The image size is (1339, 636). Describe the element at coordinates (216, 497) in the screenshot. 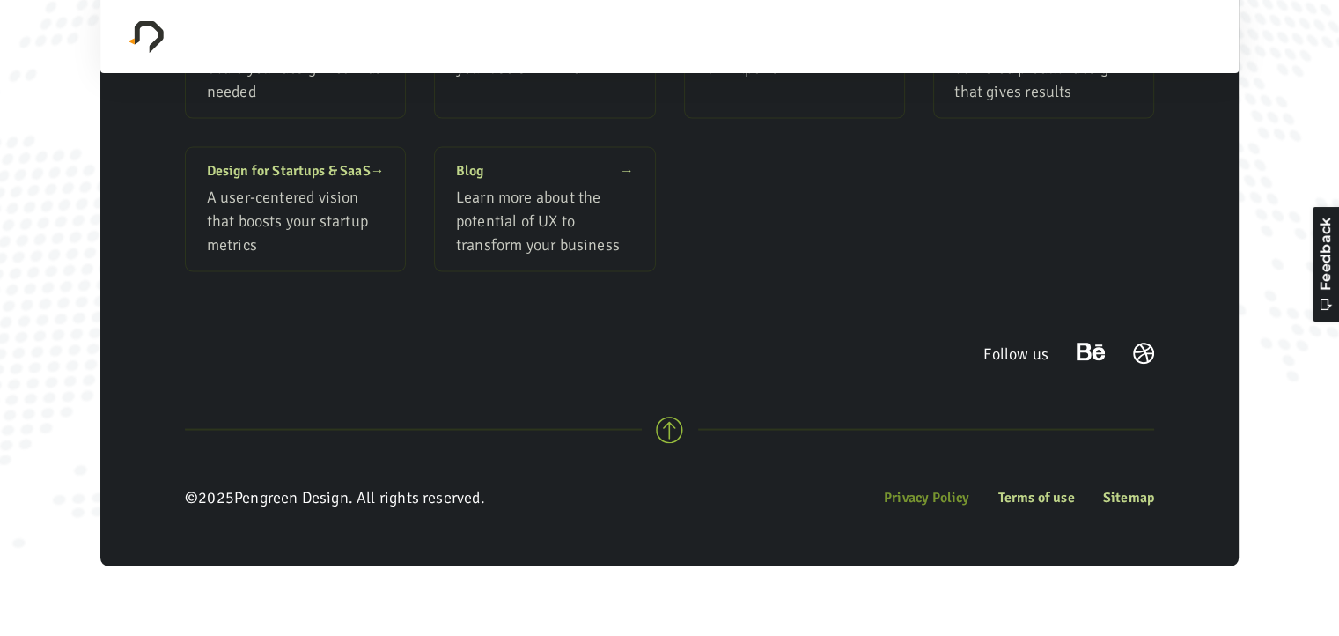

I see `span: 2025` at that location.